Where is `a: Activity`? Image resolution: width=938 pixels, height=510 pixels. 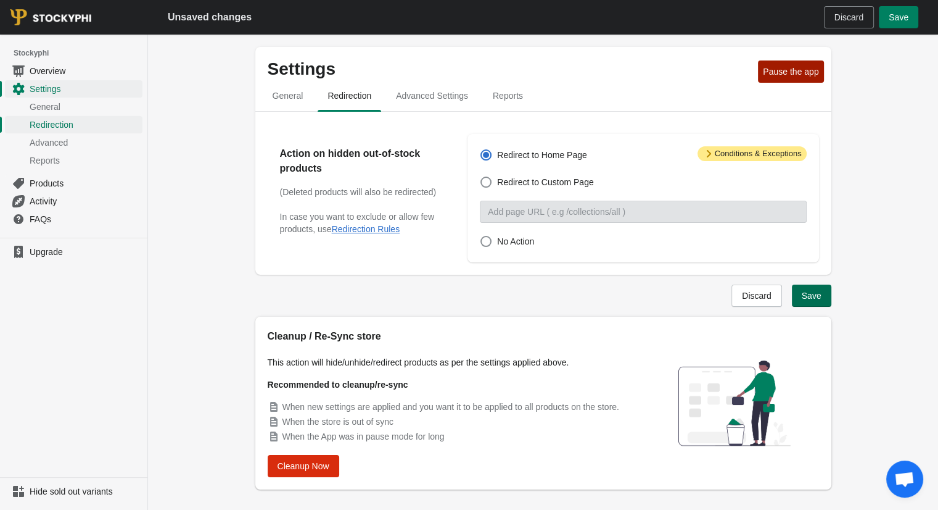
a: Activity is located at coordinates (73, 200).